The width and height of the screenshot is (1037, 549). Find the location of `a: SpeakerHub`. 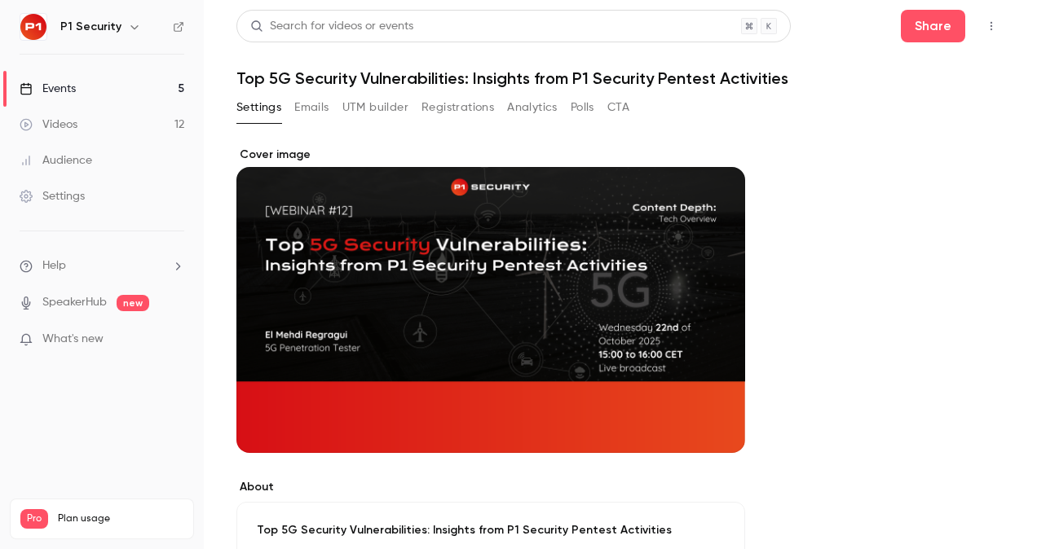

a: SpeakerHub is located at coordinates (74, 302).